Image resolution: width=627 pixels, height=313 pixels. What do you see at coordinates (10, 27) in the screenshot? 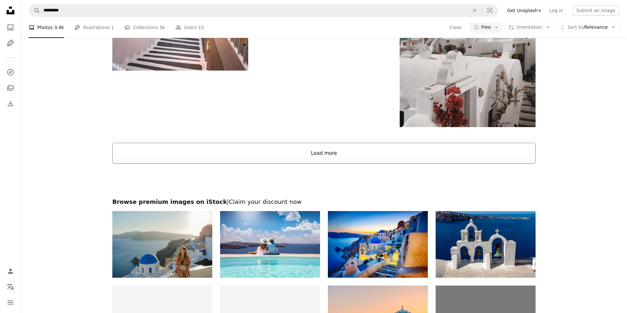
I see `a: Photos` at bounding box center [10, 27].